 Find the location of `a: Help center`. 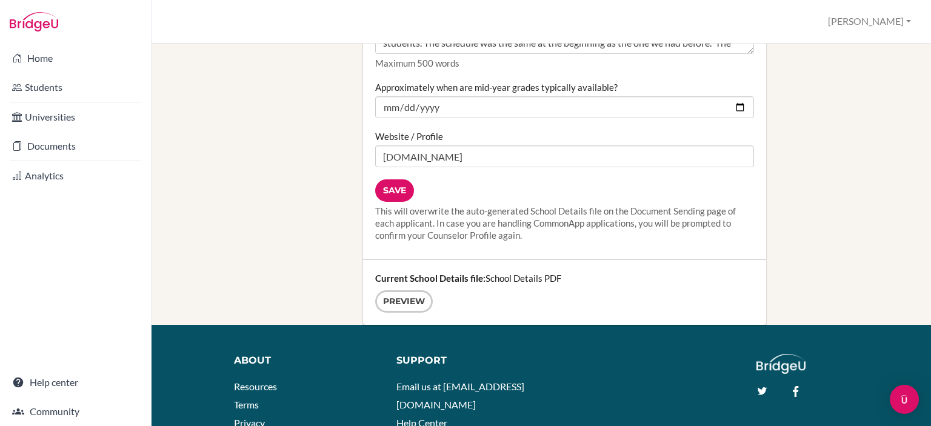

a: Help center is located at coordinates (75, 383).